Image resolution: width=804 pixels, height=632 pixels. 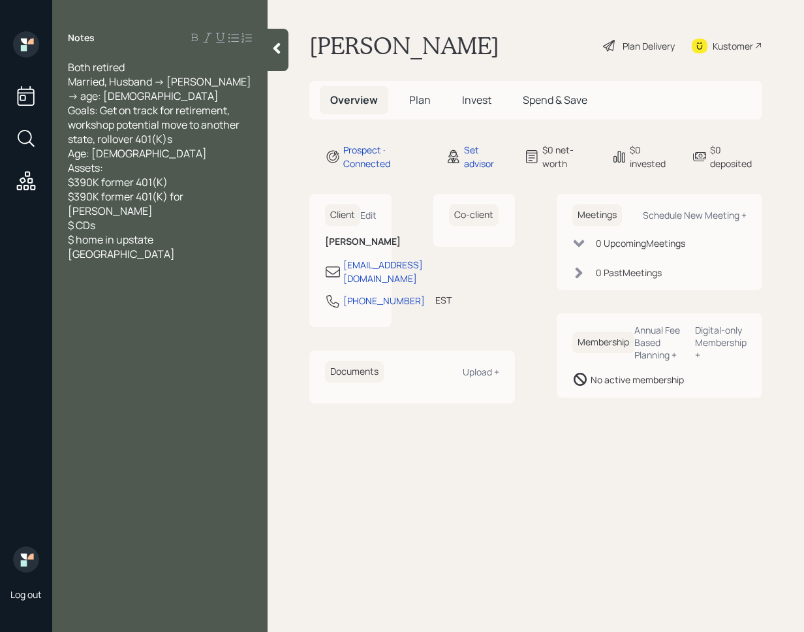 I want to click on div: Schedule New Meeting +, so click(x=694, y=215).